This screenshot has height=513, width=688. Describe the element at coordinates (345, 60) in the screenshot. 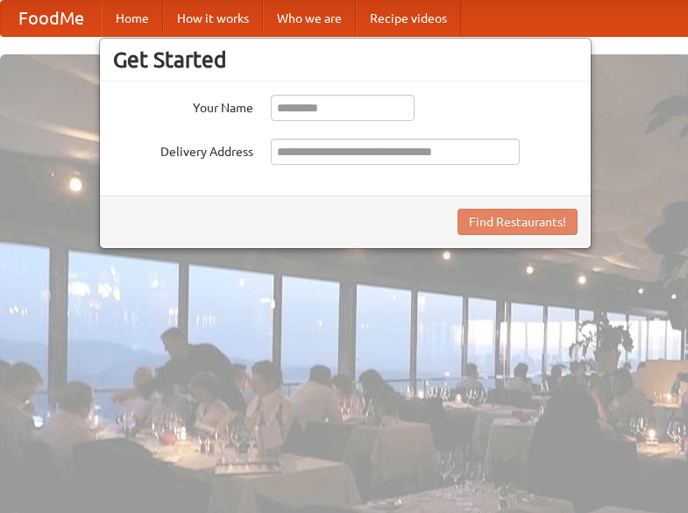

I see `h3: Get Started` at that location.